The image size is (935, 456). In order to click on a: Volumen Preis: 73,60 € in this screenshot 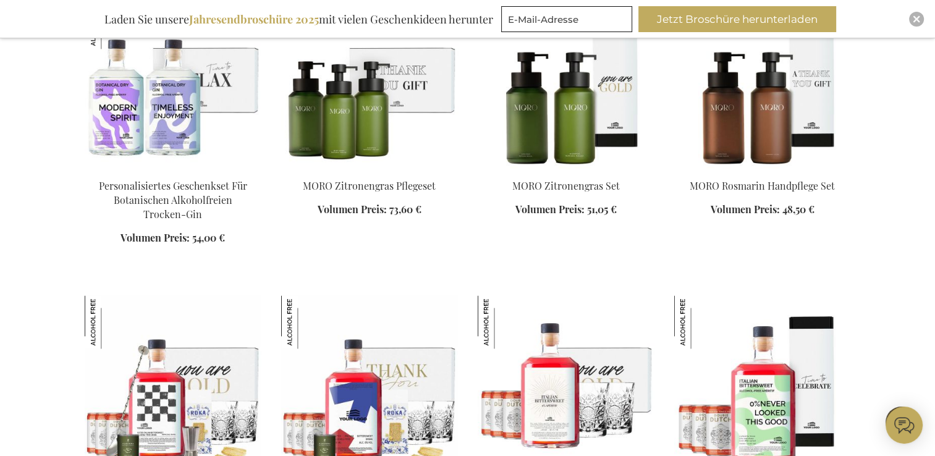, I will do `click(370, 210)`.